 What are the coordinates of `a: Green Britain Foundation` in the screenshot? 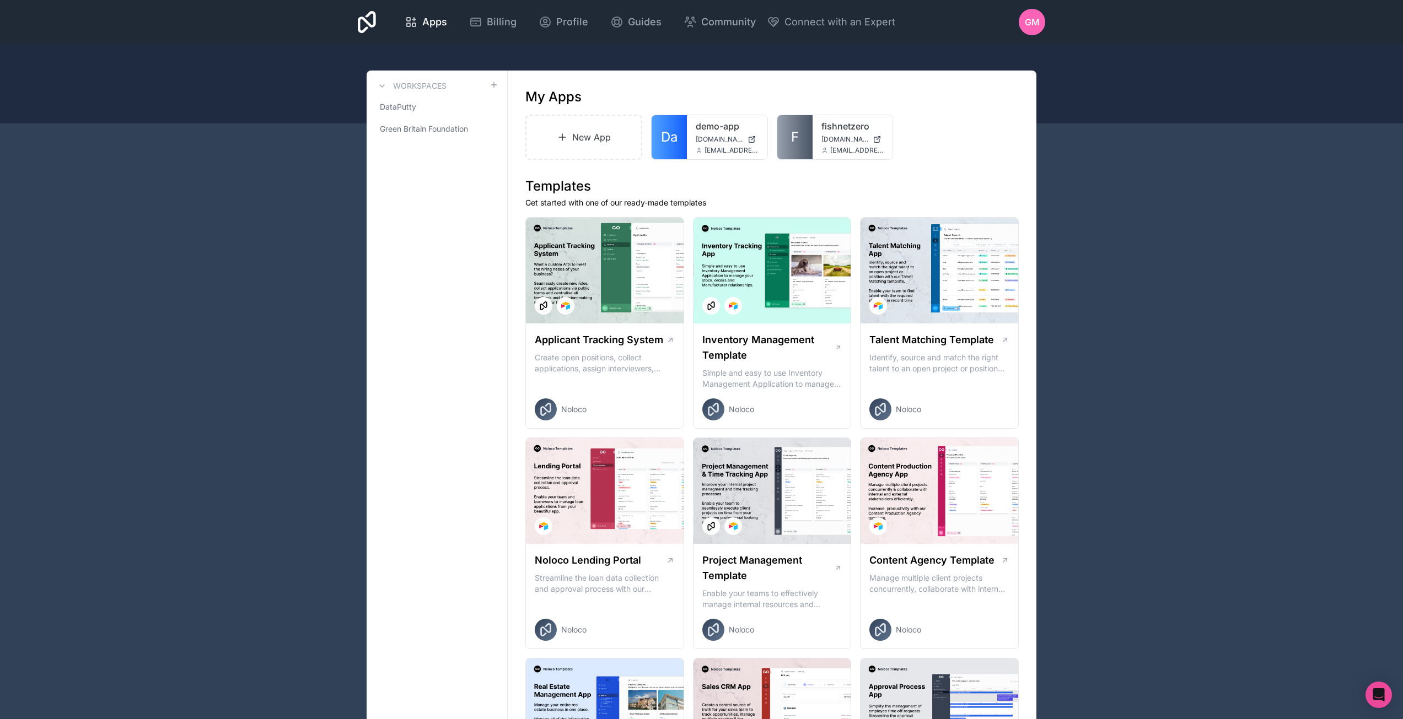 It's located at (436, 129).